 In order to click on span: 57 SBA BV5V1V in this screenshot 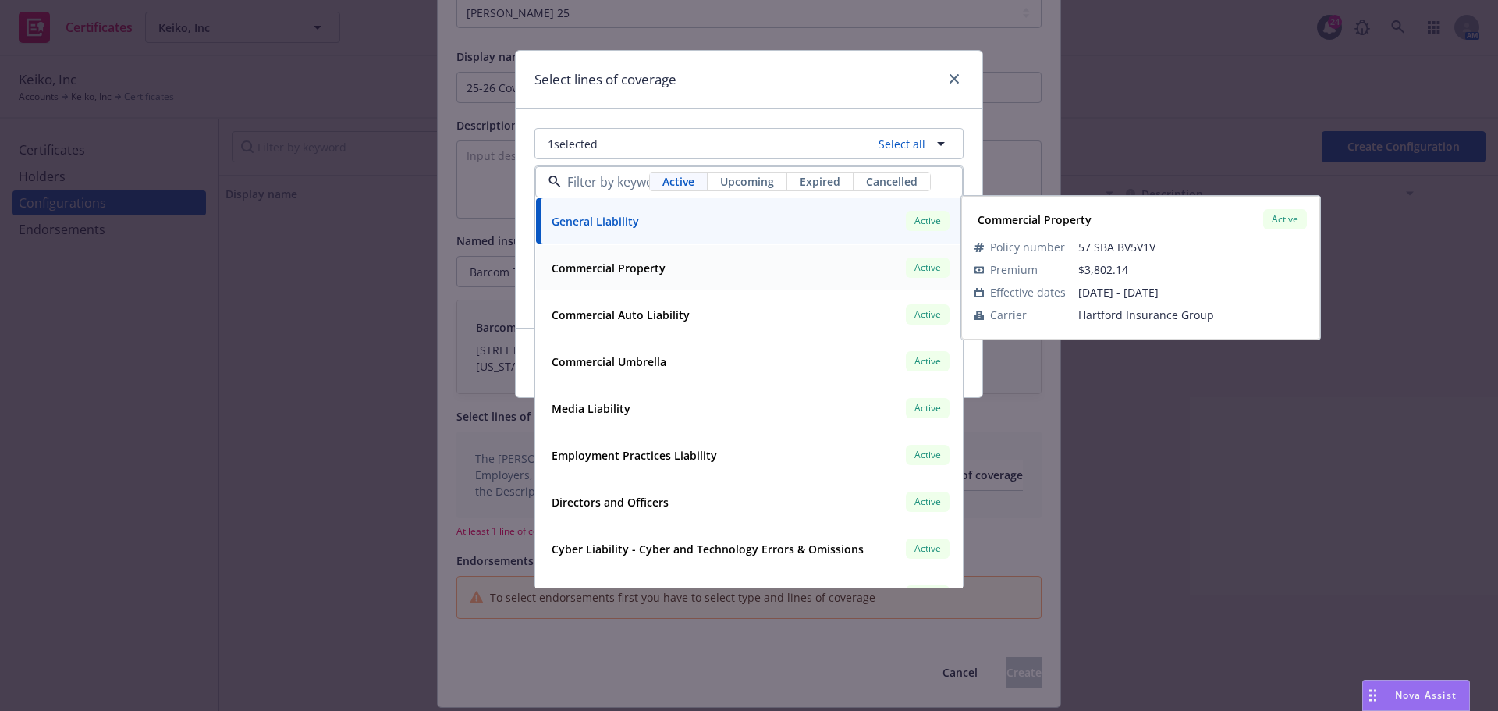, I will do `click(1192, 246)`.